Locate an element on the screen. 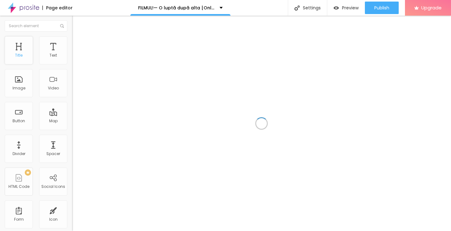  div: HTML Code is located at coordinates (19, 187).